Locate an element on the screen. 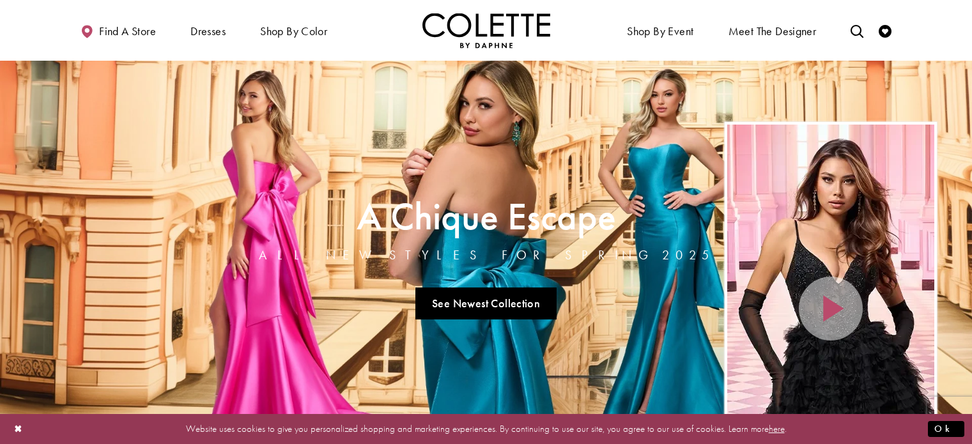 The width and height of the screenshot is (972, 444). a: Toggle search is located at coordinates (857, 30).